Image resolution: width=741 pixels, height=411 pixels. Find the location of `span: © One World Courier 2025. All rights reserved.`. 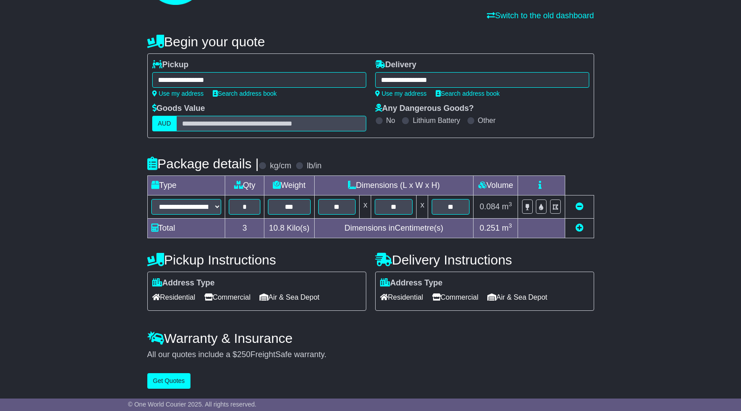

span: © One World Courier 2025. All rights reserved. is located at coordinates (192, 404).